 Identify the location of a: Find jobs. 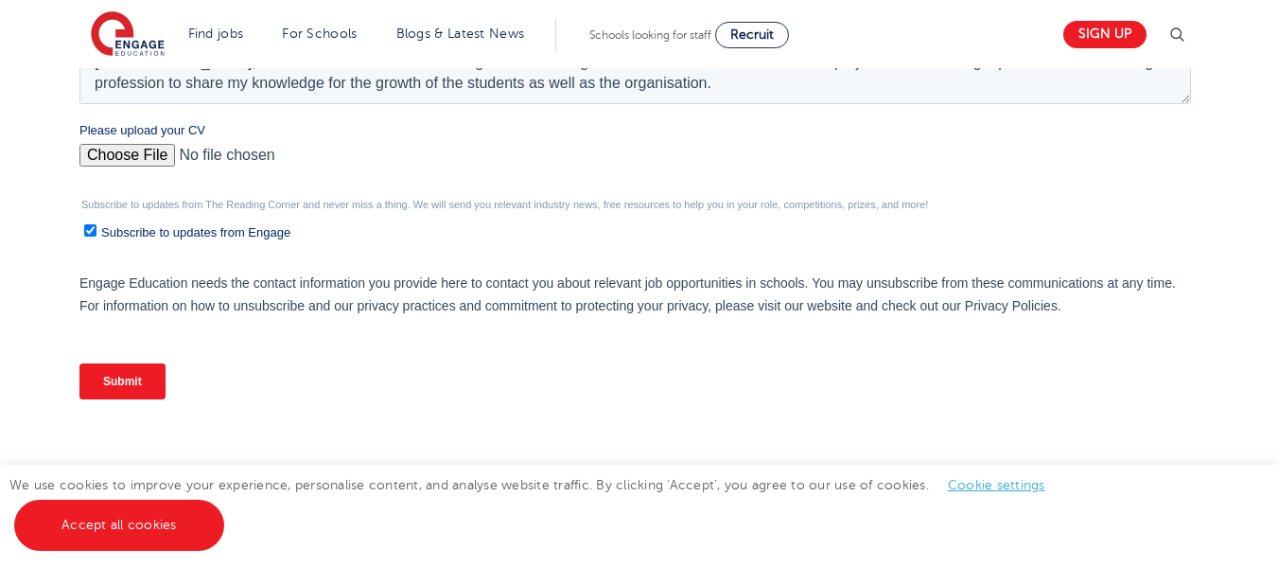
(216, 33).